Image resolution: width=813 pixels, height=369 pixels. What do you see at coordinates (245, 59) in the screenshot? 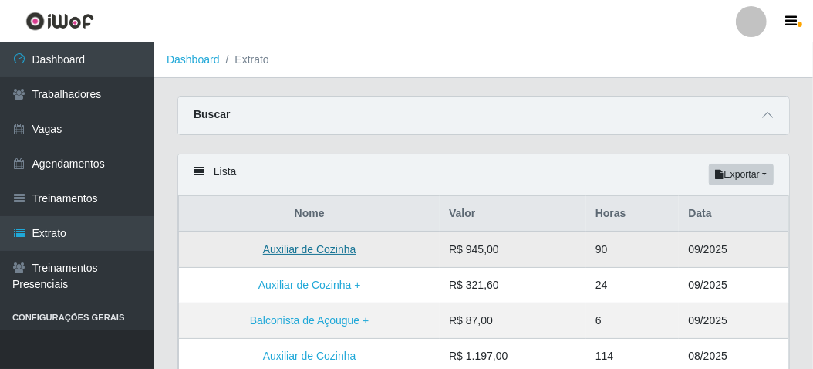
I see `li: Extrato` at bounding box center [245, 59].